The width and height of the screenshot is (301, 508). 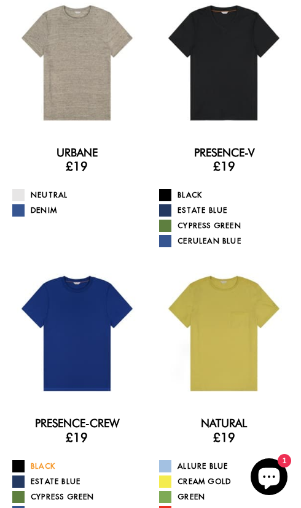 I want to click on a: Natural, so click(x=223, y=423).